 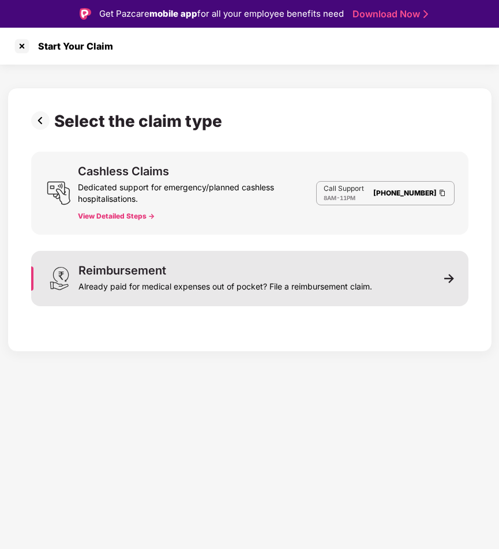 I want to click on button: View Detailed Steps ->, so click(x=116, y=216).